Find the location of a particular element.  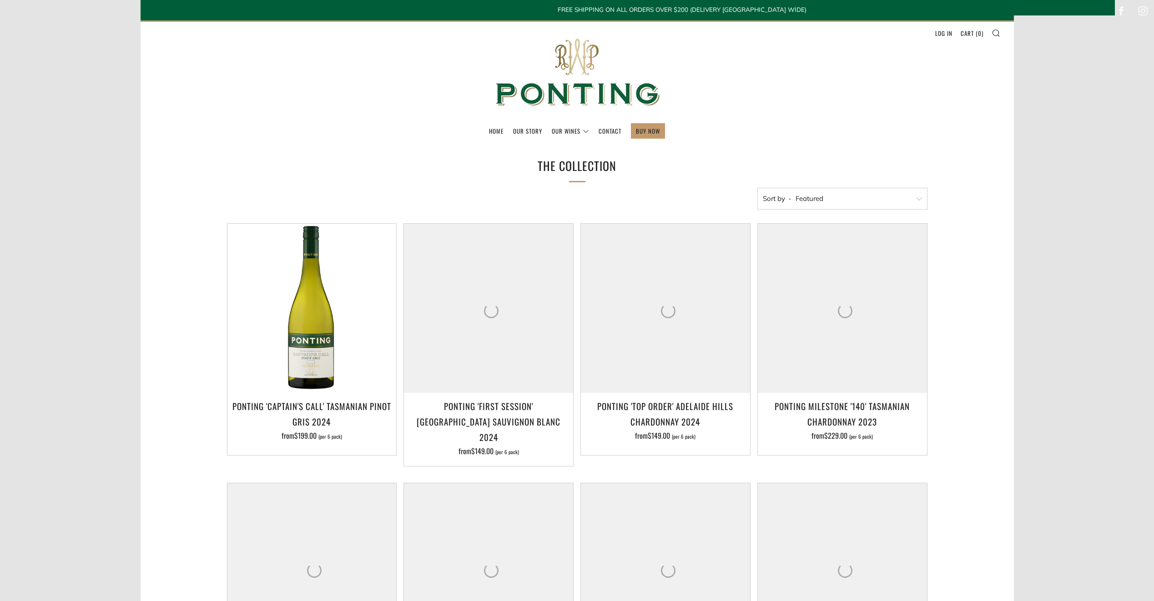

span: $229.00 is located at coordinates (836, 436).